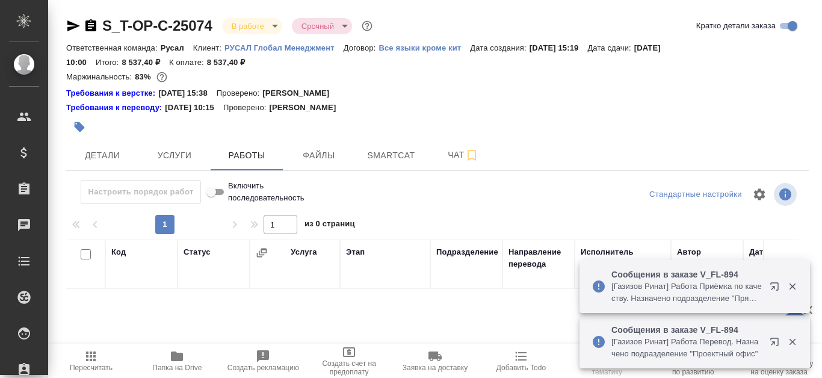 The image size is (822, 378). What do you see at coordinates (188, 62) in the screenshot?
I see `p: К оплате:` at bounding box center [188, 62].